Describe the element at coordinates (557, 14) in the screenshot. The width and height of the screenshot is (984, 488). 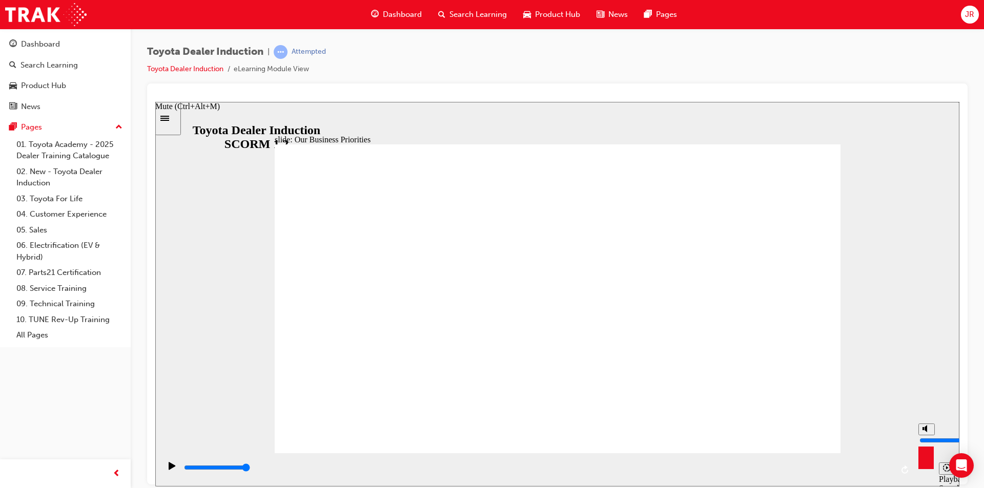
I see `span: Product Hub` at that location.